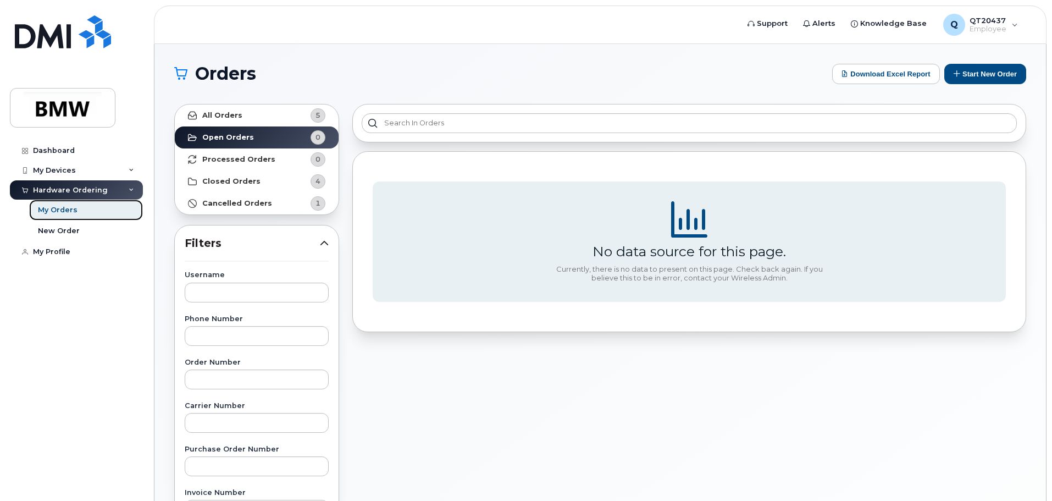  I want to click on a: Open Orders0, so click(257, 137).